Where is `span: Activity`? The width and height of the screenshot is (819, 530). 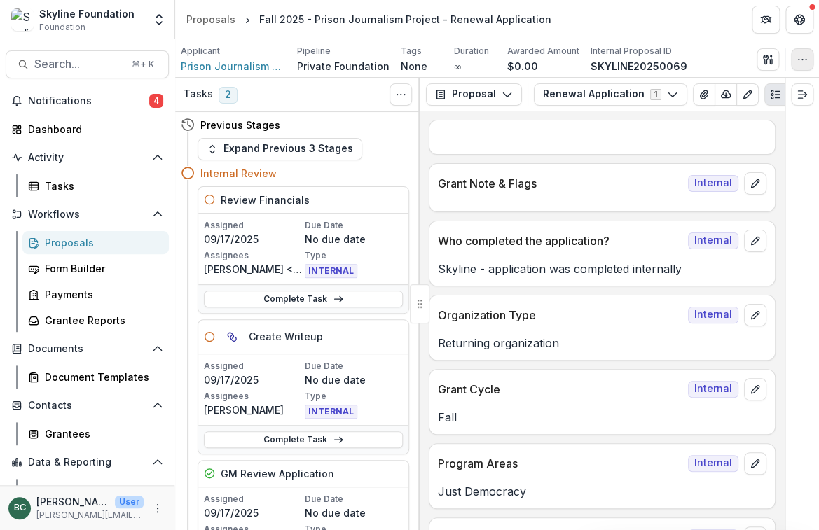 span: Activity is located at coordinates (87, 158).